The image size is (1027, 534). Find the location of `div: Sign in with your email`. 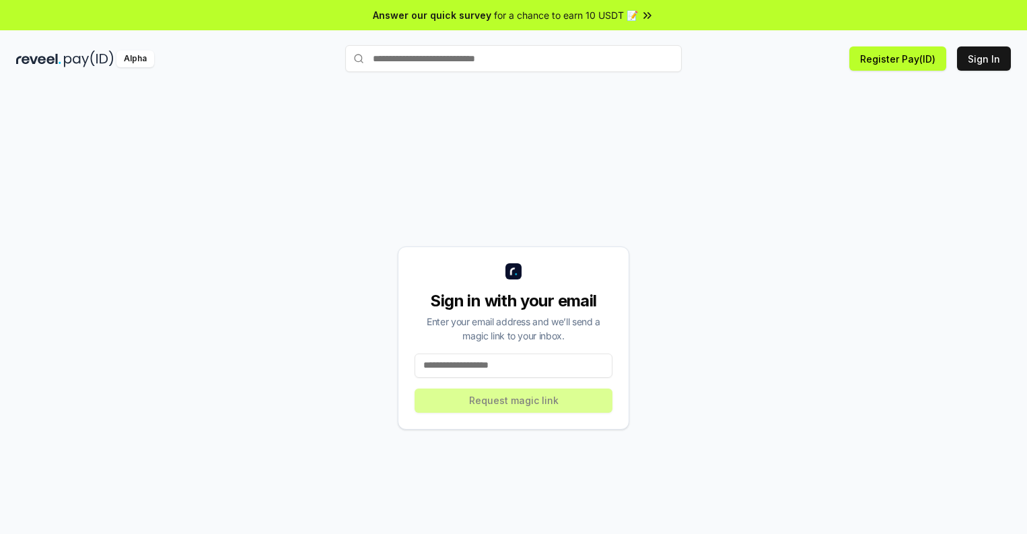

div: Sign in with your email is located at coordinates (513, 301).